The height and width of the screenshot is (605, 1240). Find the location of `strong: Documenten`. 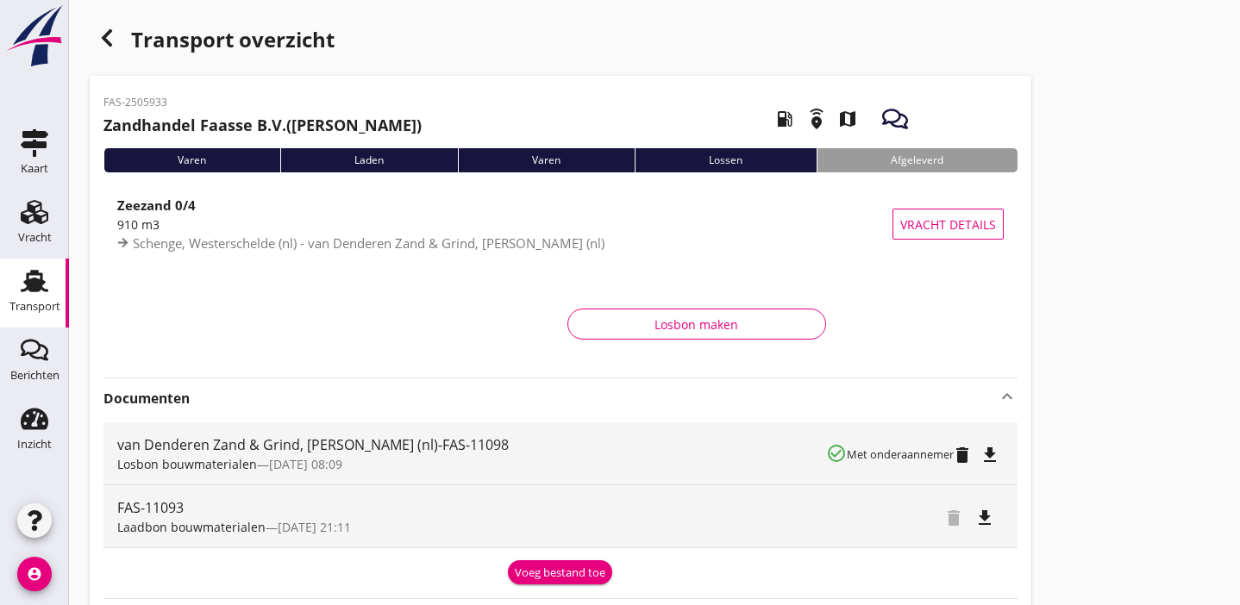

strong: Documenten is located at coordinates (550, 398).